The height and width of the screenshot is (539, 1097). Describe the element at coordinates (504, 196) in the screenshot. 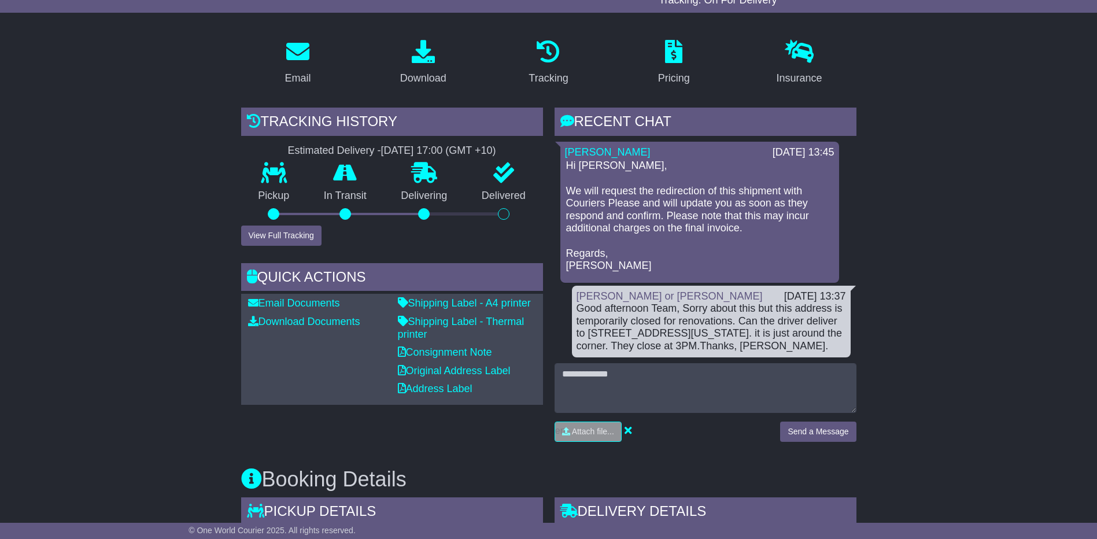

I see `p: Delivered` at that location.